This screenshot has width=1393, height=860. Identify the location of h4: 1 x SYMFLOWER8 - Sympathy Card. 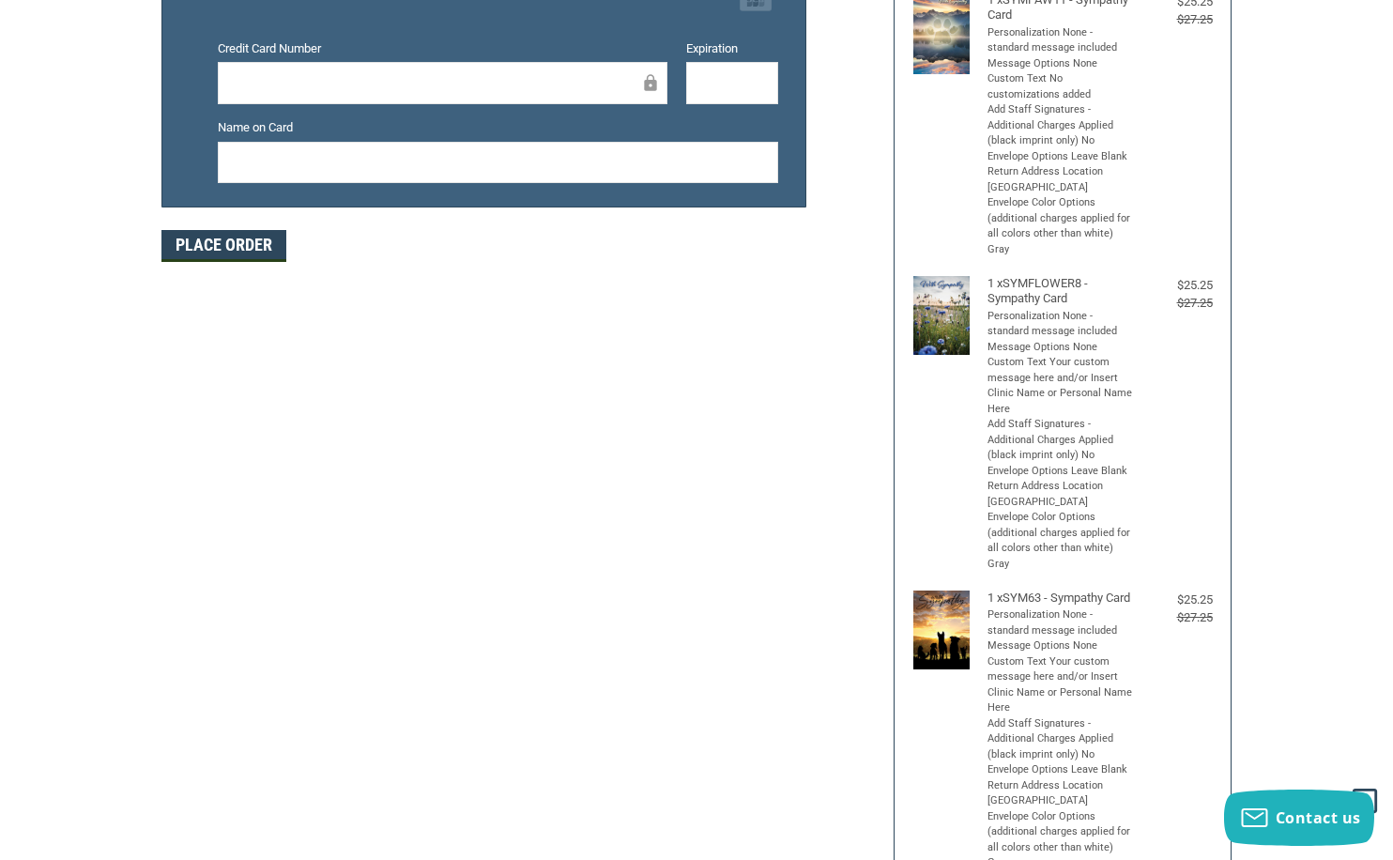
(1060, 291).